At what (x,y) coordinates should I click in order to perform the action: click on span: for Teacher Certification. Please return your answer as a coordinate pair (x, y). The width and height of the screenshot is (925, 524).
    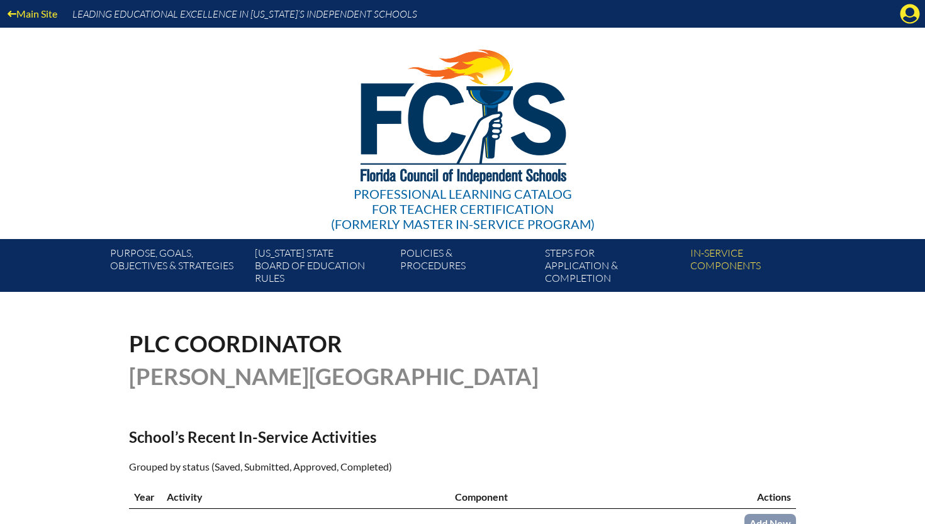
    Looking at the image, I should click on (462, 209).